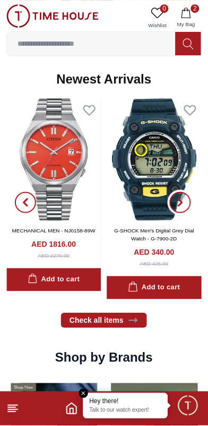 The height and width of the screenshot is (426, 208). Describe the element at coordinates (54, 245) in the screenshot. I see `h4: AED 1816.00` at that location.